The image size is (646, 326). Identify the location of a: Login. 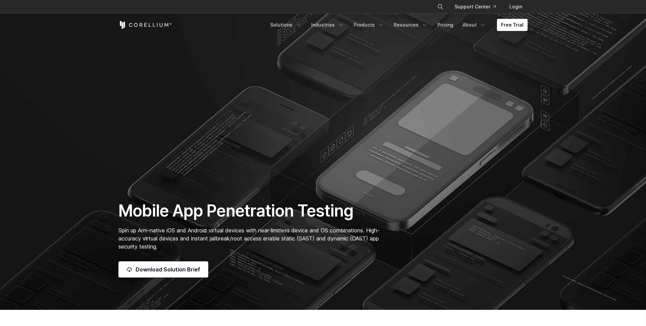
(516, 7).